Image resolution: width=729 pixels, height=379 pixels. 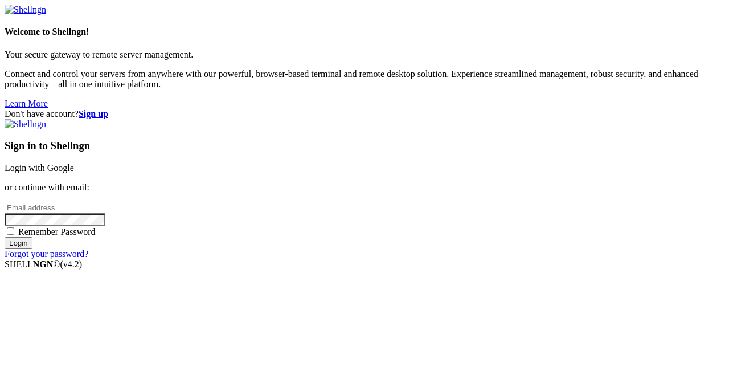 What do you see at coordinates (43, 264) in the screenshot?
I see `span: SHELL ©` at bounding box center [43, 264].